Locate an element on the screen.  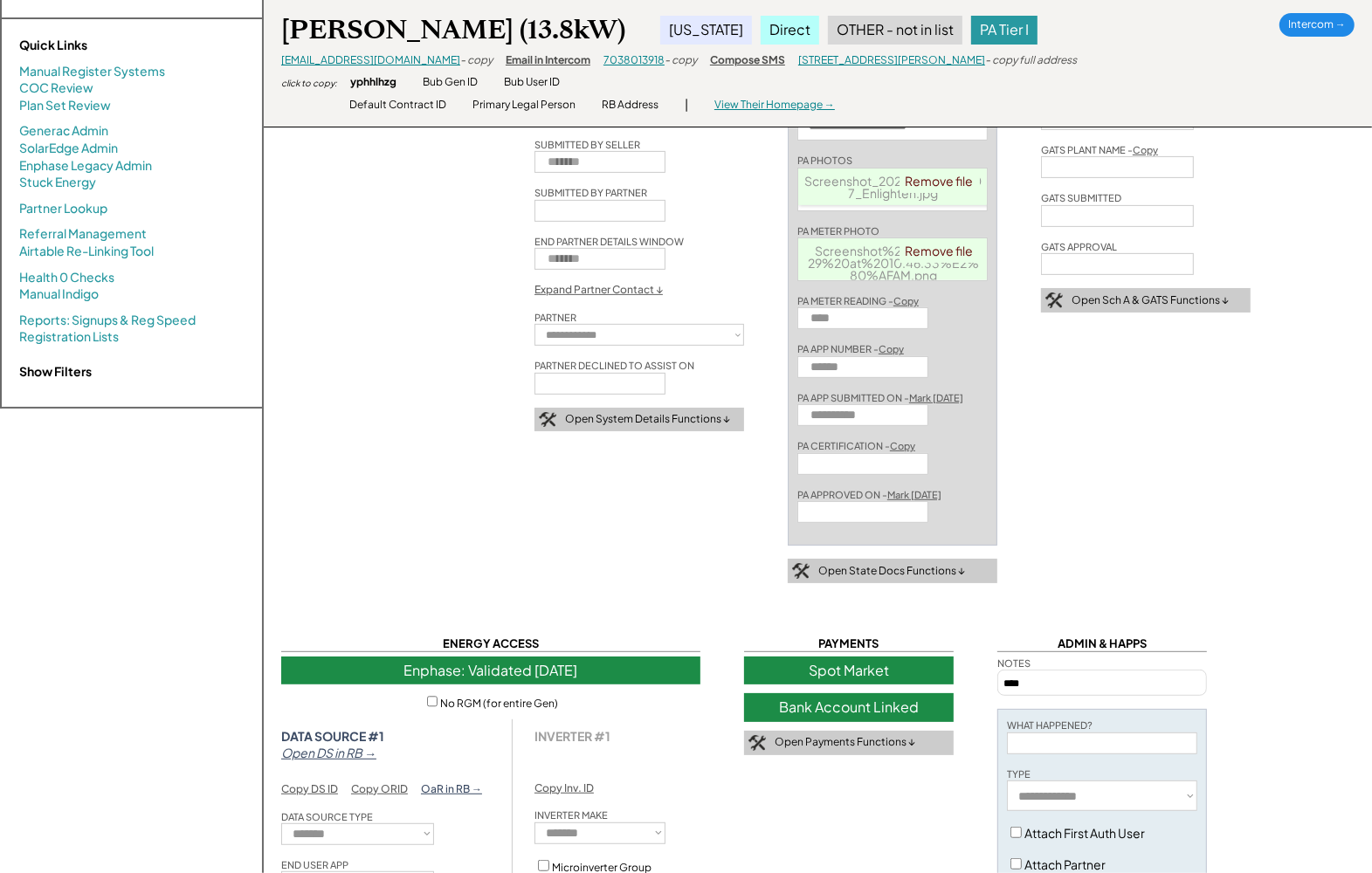
div: SUBMITTED BY SELLER is located at coordinates (587, 144).